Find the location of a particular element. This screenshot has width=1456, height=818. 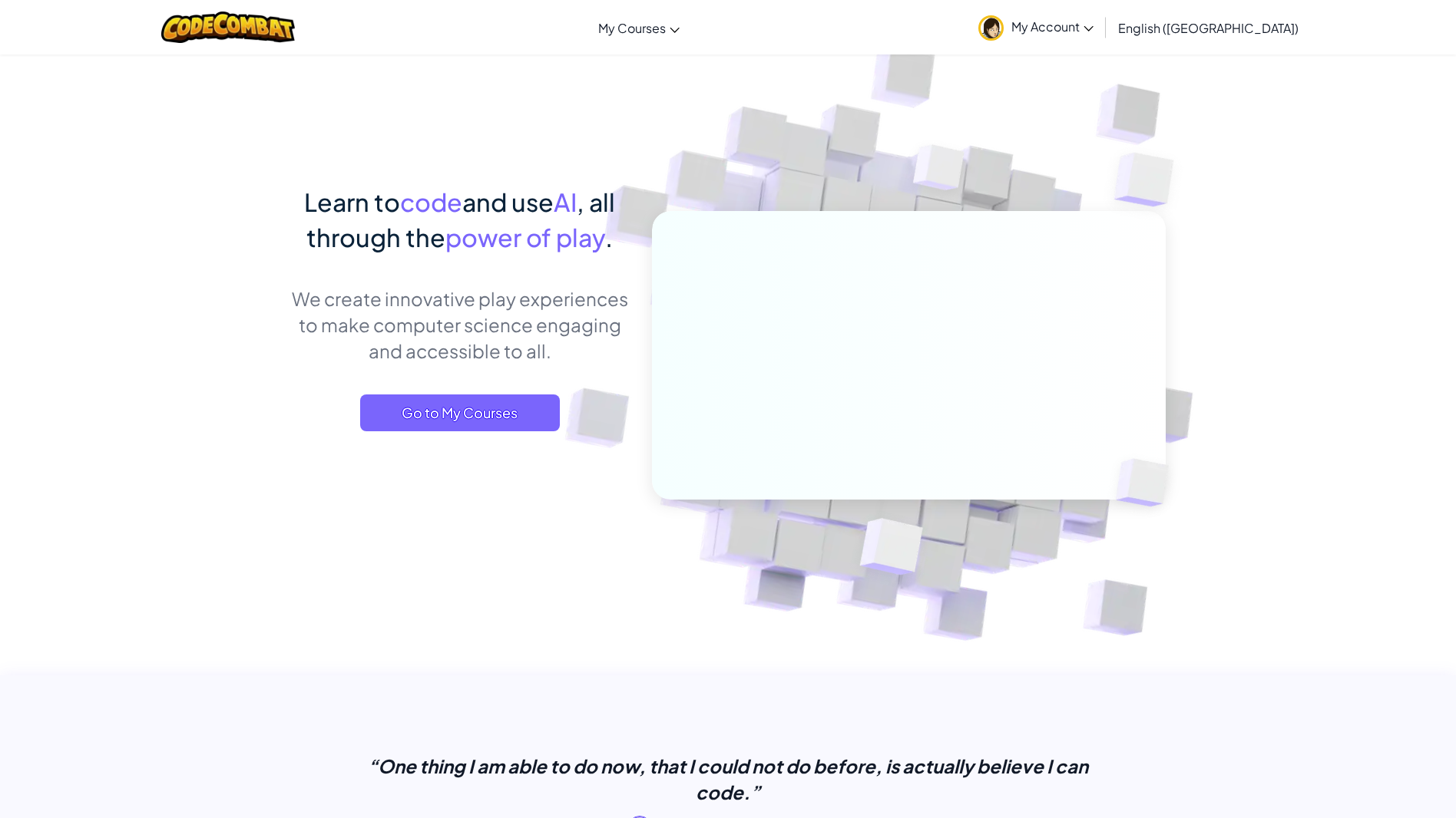

span: Learn to is located at coordinates (352, 202).